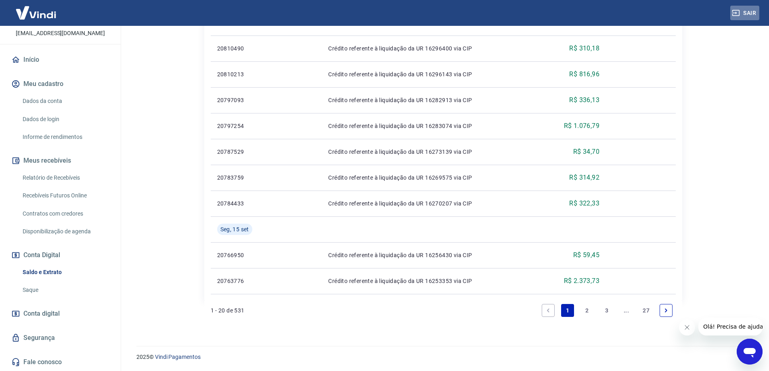 The height and width of the screenshot is (371, 769). What do you see at coordinates (65, 290) in the screenshot?
I see `a: Saque` at bounding box center [65, 290].